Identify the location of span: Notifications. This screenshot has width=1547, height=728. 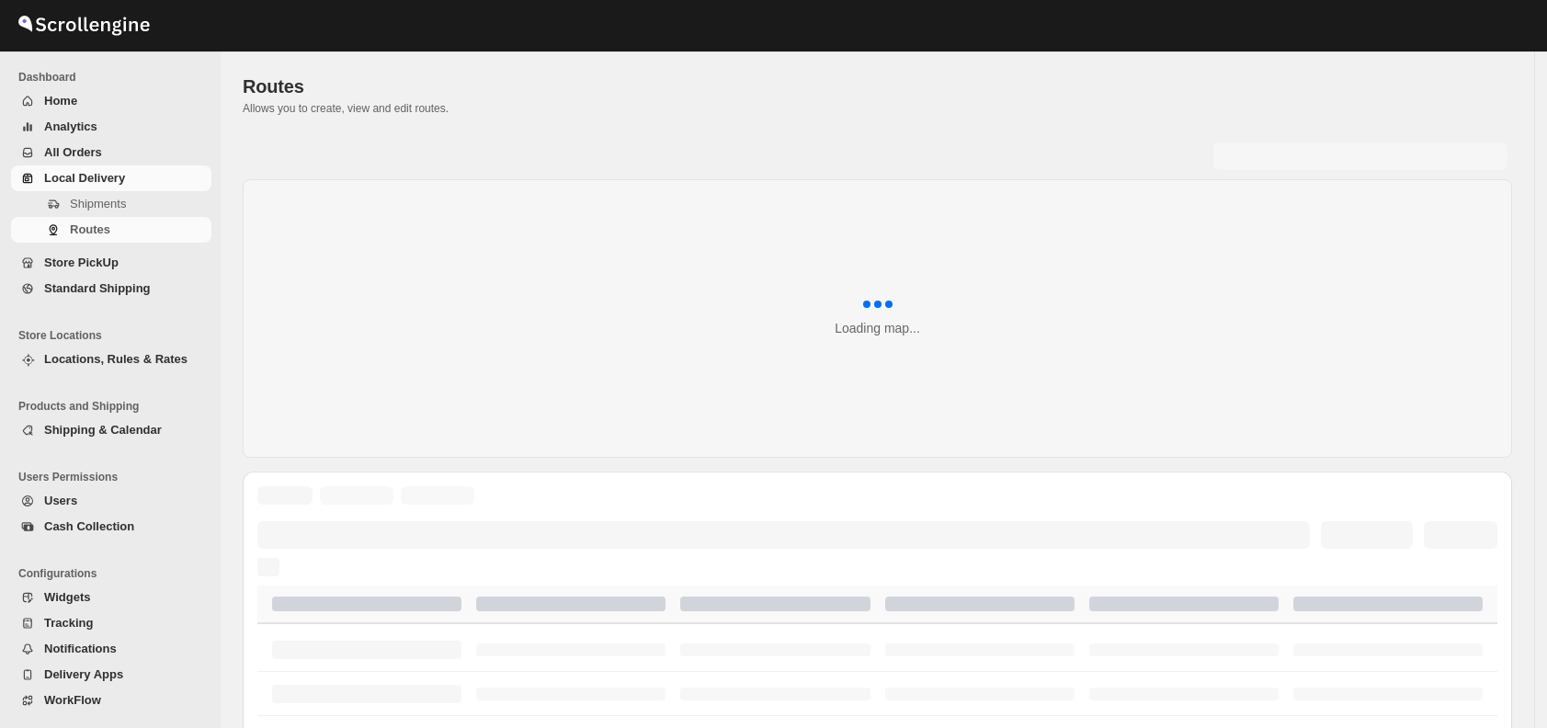
(80, 648).